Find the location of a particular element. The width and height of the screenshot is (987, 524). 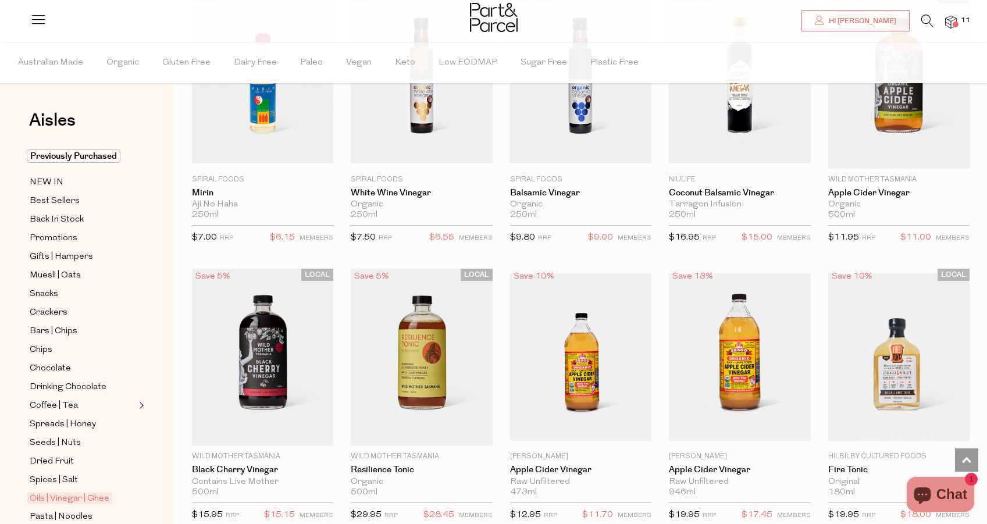

a: Bars | Chips is located at coordinates (83, 331).